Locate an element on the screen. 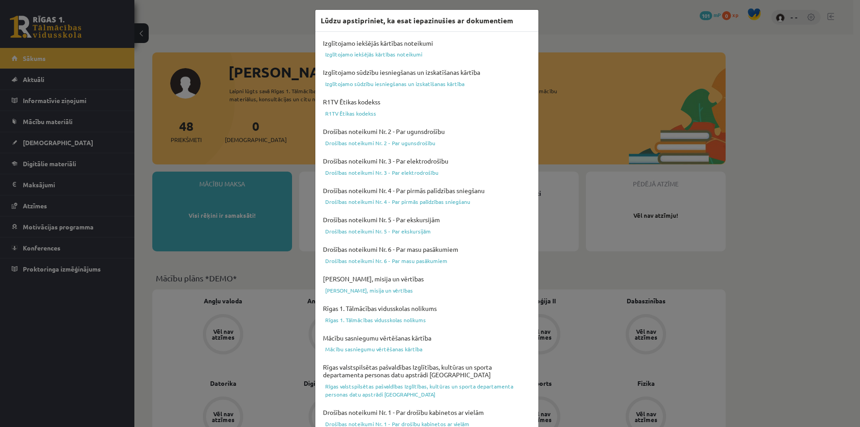 Image resolution: width=860 pixels, height=427 pixels. a: Drošības noteikumi Nr. 3 - Par elektrodrošību is located at coordinates (427, 172).